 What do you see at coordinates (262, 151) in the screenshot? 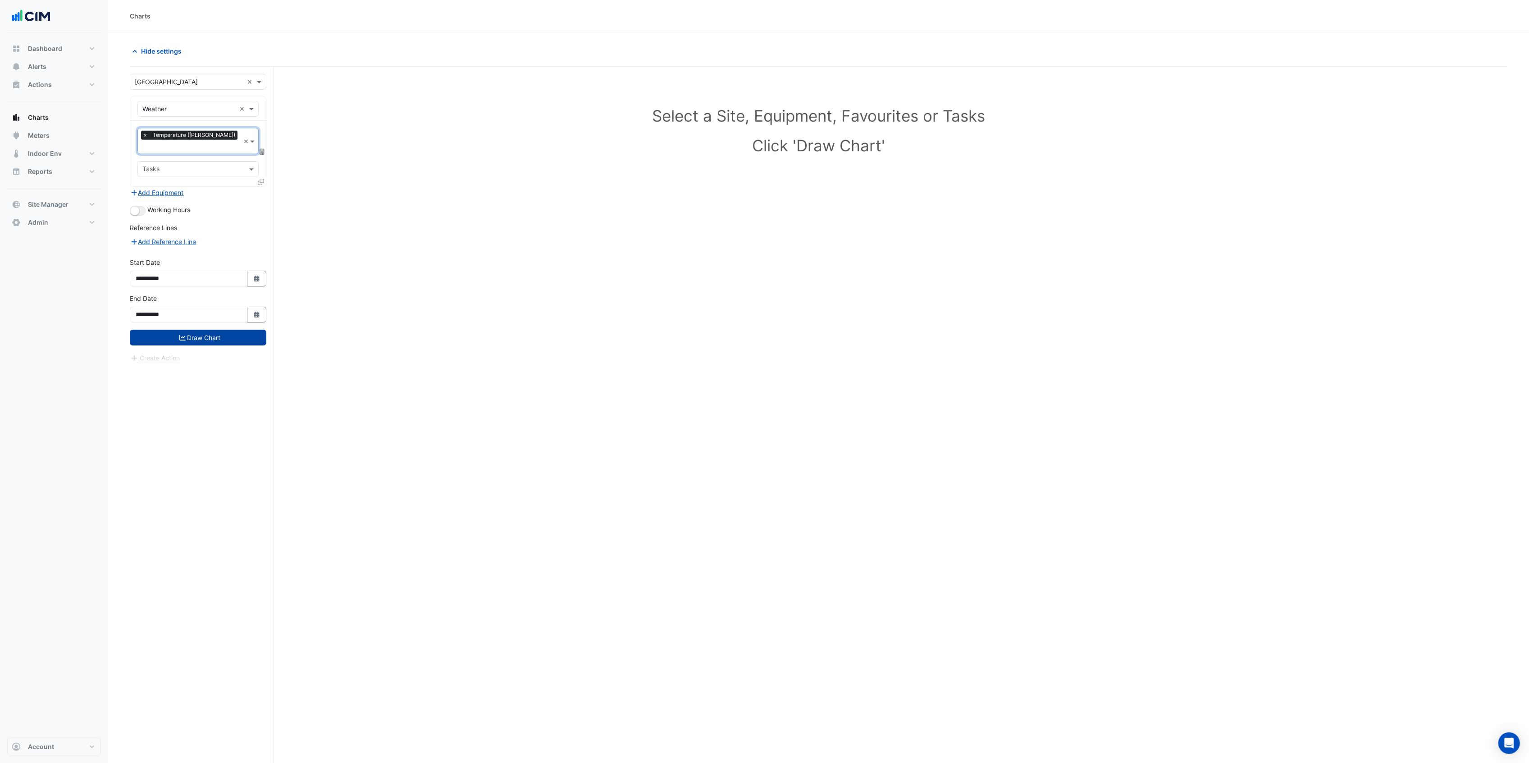
I see `span: Choose Function` at bounding box center [262, 151].